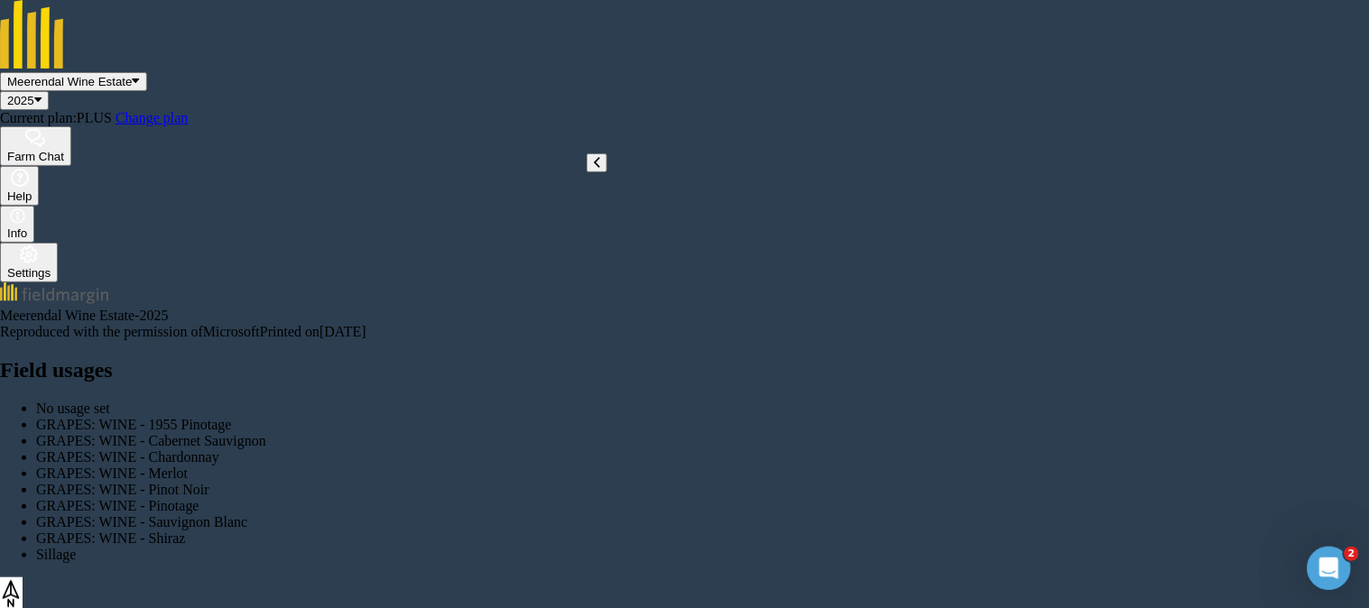  I want to click on div: Farm Chat, so click(35, 156).